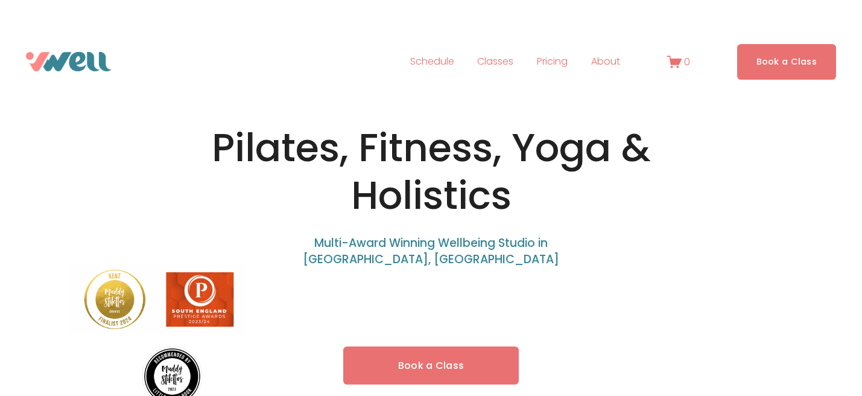 This screenshot has width=862, height=396. Describe the element at coordinates (69, 62) in the screenshot. I see `a: VWell` at that location.